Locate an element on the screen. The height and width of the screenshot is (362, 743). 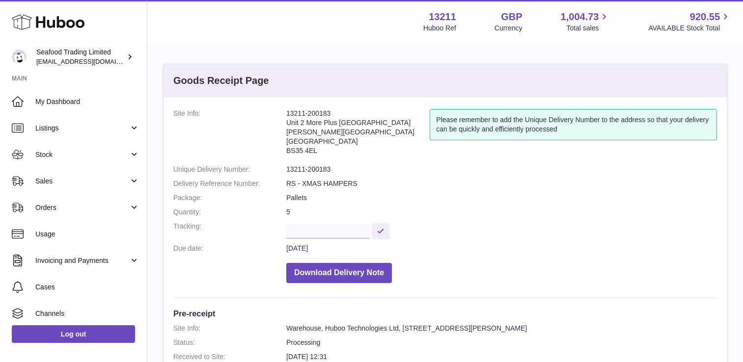
dt: Quantity: is located at coordinates (230, 212).